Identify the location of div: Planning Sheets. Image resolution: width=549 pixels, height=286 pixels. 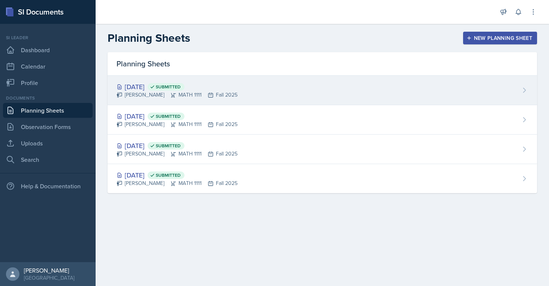
(322, 64).